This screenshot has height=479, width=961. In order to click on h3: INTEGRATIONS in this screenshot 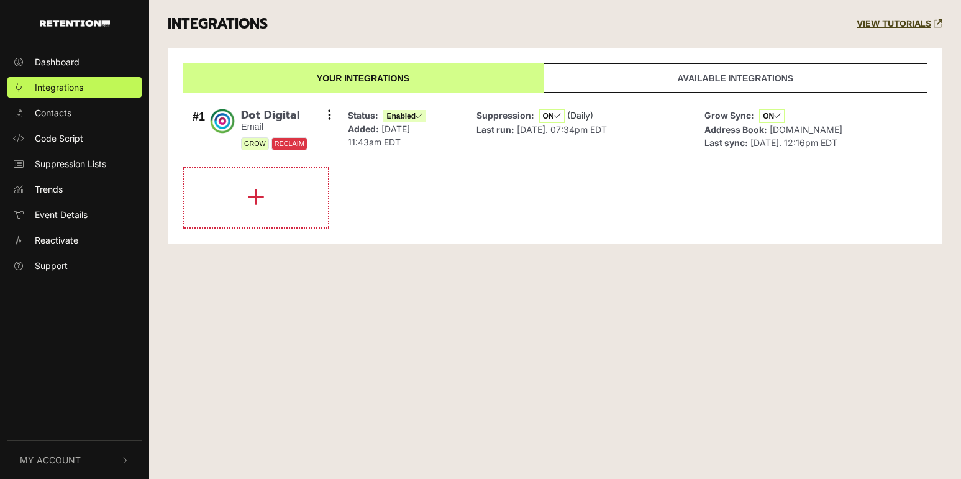, I will do `click(217, 24)`.